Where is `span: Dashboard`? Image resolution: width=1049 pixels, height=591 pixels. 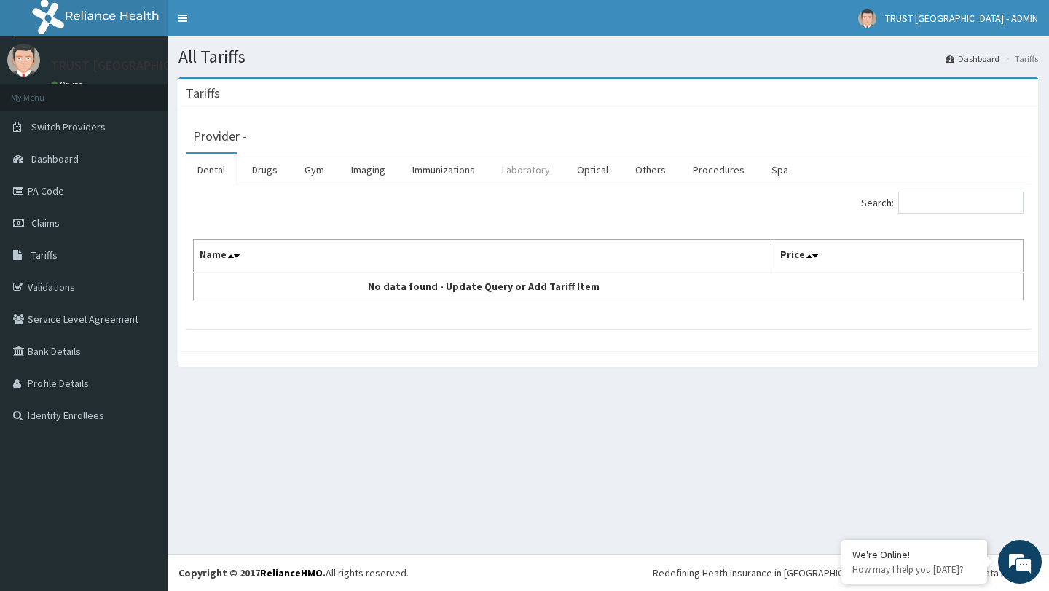 span: Dashboard is located at coordinates (55, 159).